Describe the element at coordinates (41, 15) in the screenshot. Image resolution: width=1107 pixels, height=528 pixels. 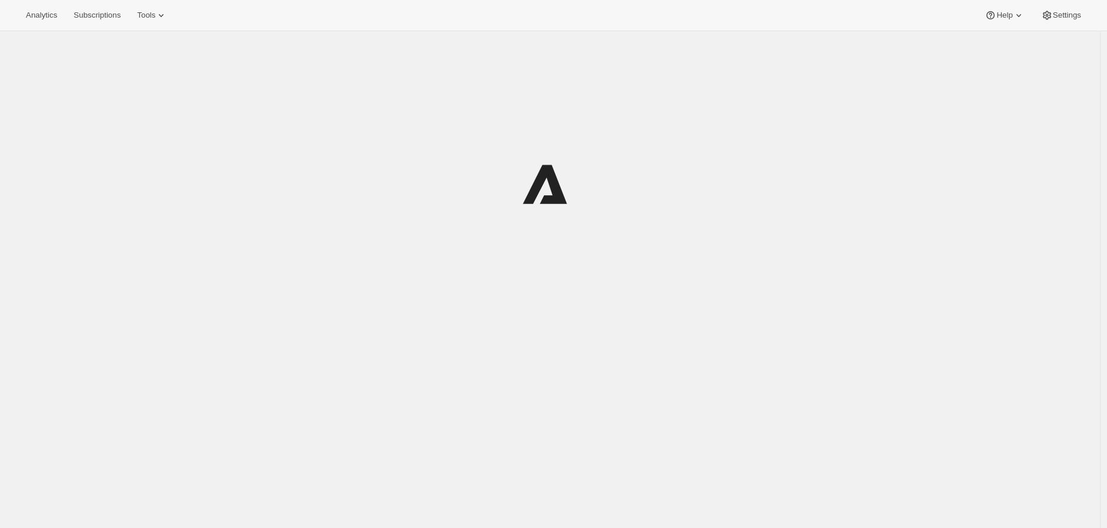
I see `span: Analytics` at that location.